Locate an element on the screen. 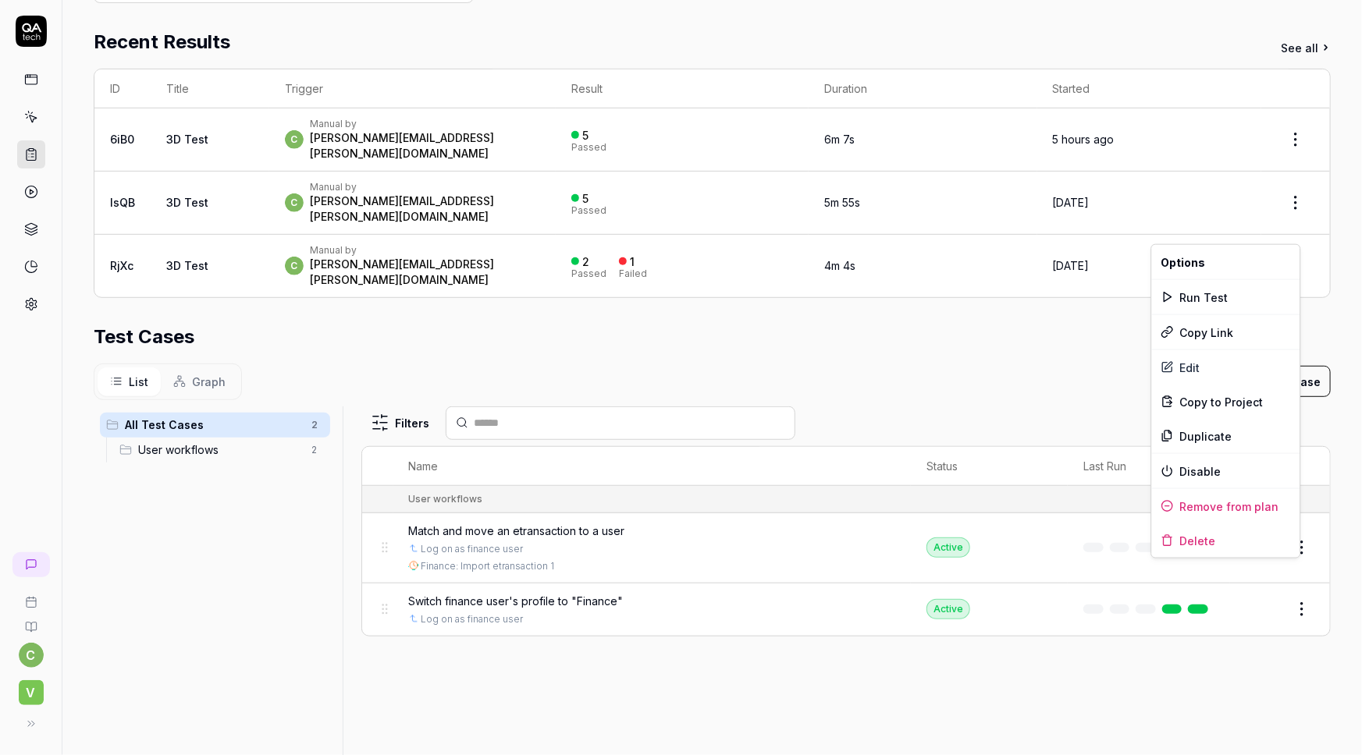  div: Run Test is located at coordinates (1226, 297).